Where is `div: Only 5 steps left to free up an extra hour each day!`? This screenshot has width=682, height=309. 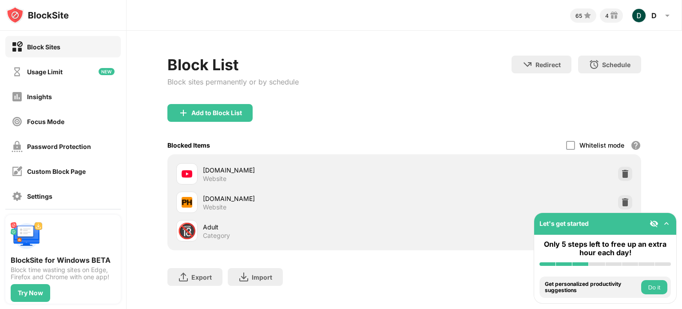 div: Only 5 steps left to free up an extra hour each day! is located at coordinates (605, 248).